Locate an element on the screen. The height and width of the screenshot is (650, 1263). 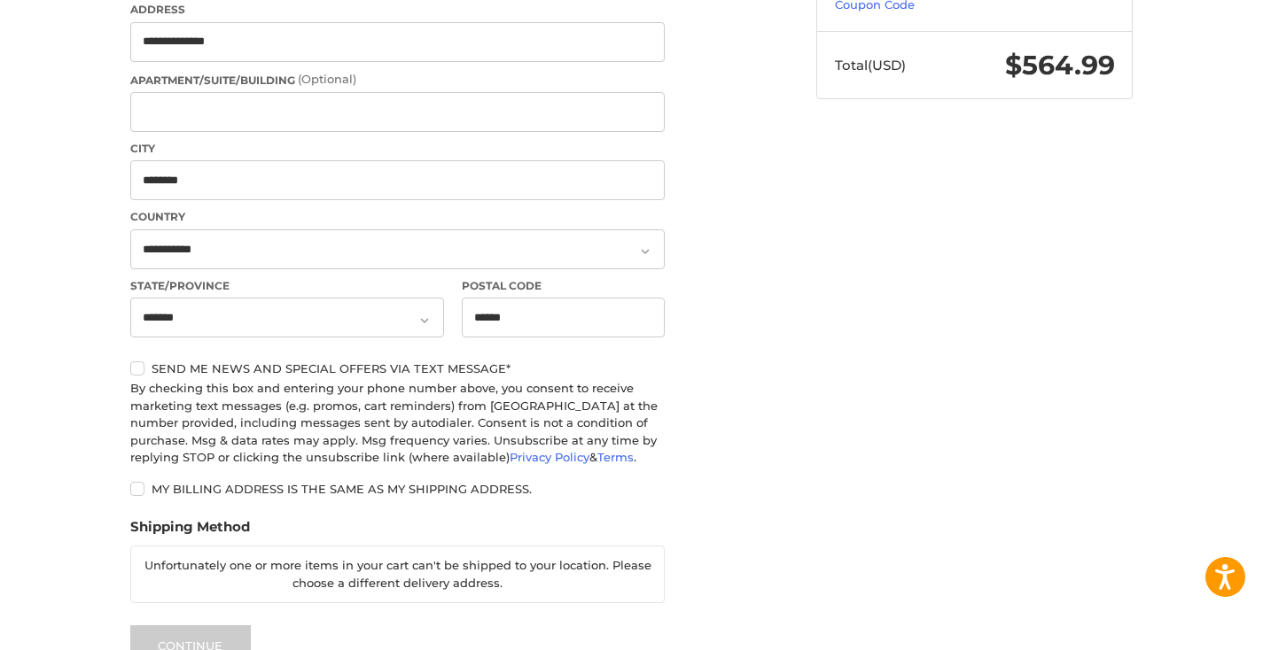
div: By checking this box and entering your phone number above, you consent to receive marketing text ... is located at coordinates (397, 424).